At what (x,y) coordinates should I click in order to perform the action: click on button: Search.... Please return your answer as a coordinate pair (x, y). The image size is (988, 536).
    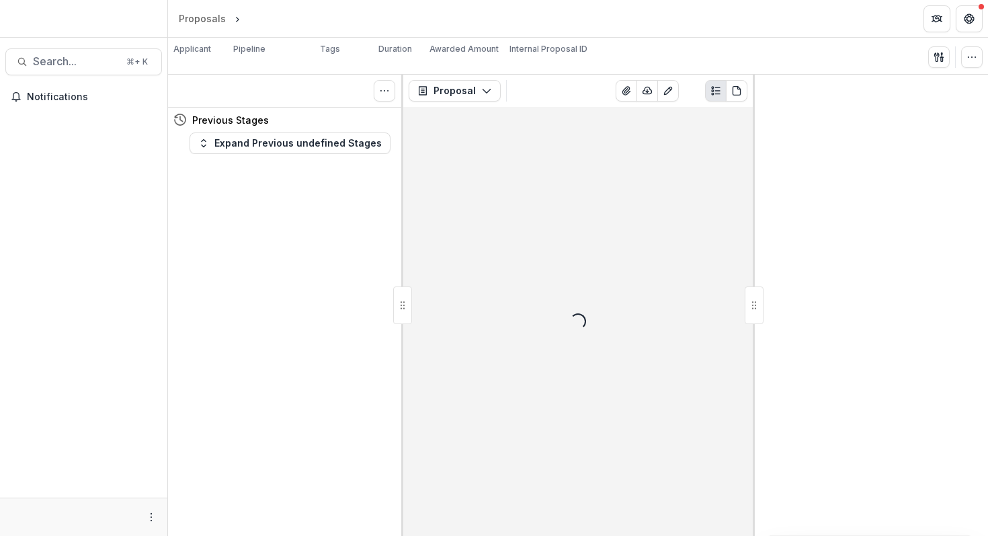
    Looking at the image, I should click on (83, 62).